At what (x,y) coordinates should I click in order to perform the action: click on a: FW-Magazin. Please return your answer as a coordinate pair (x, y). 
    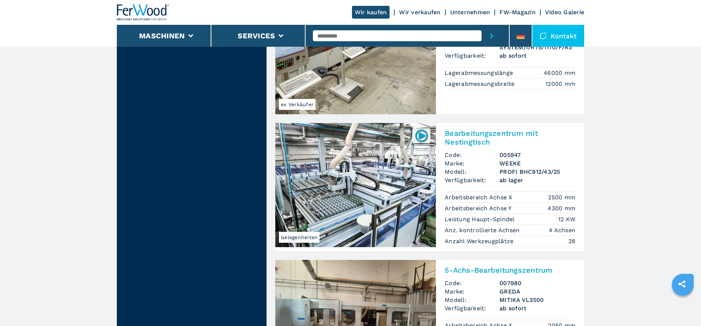
    Looking at the image, I should click on (517, 12).